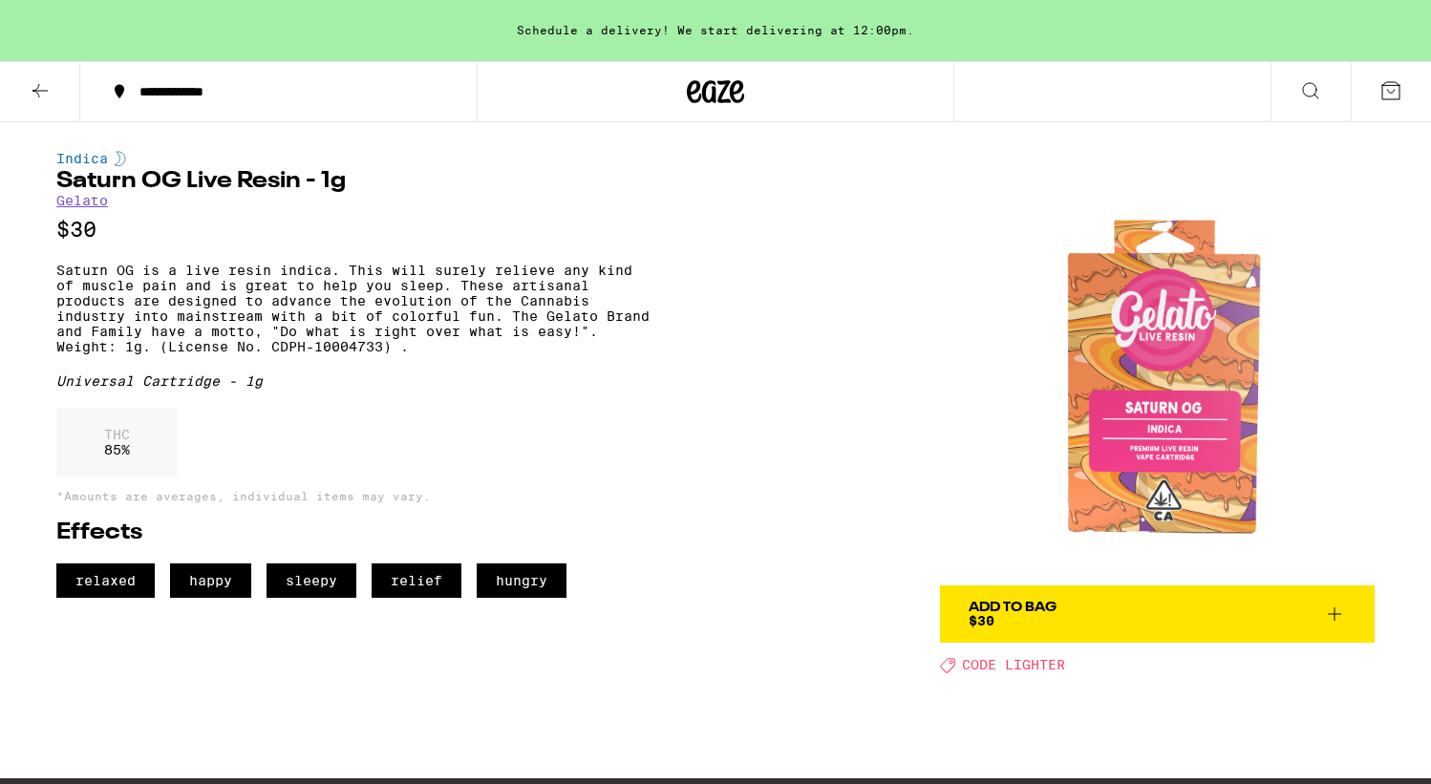  What do you see at coordinates (1157, 368) in the screenshot?
I see `img: Gelato - Saturn OG Live Resin - 1g` at bounding box center [1157, 368].